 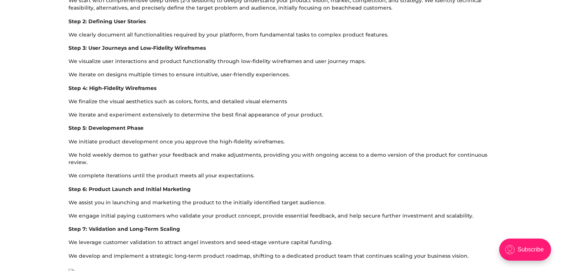 What do you see at coordinates (112, 88) in the screenshot?
I see `b: Step 4: High-Fidelity Wireframes` at bounding box center [112, 88].